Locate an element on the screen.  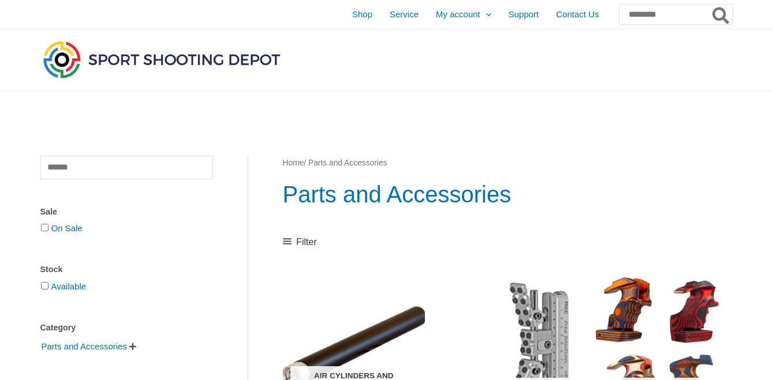
span: Filter is located at coordinates (306, 242).